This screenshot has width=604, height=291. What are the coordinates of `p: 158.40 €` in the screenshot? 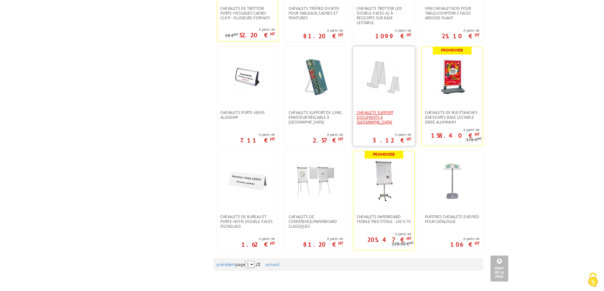 It's located at (455, 136).